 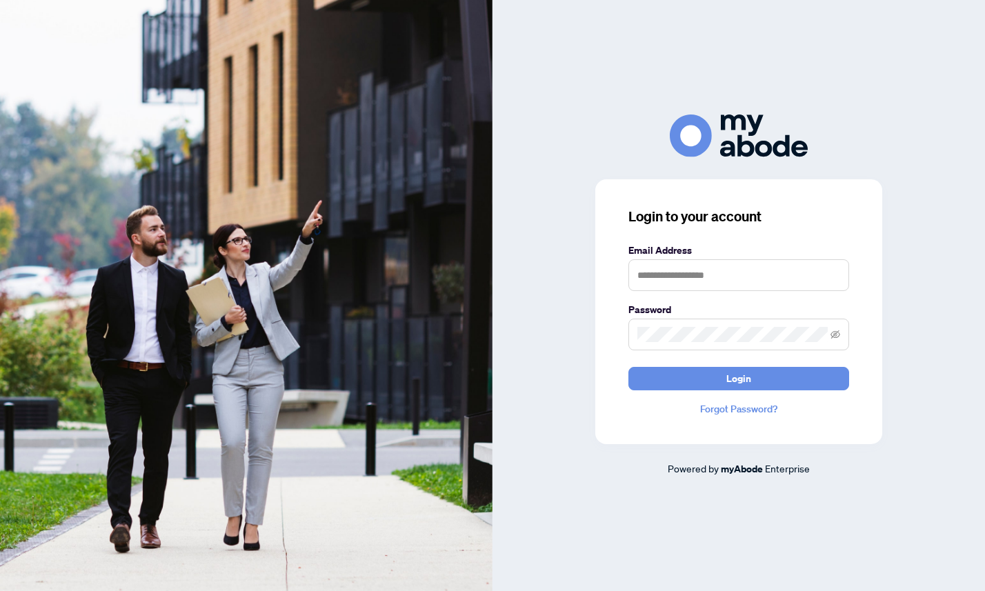 What do you see at coordinates (739, 379) in the screenshot?
I see `button: Login` at bounding box center [739, 379].